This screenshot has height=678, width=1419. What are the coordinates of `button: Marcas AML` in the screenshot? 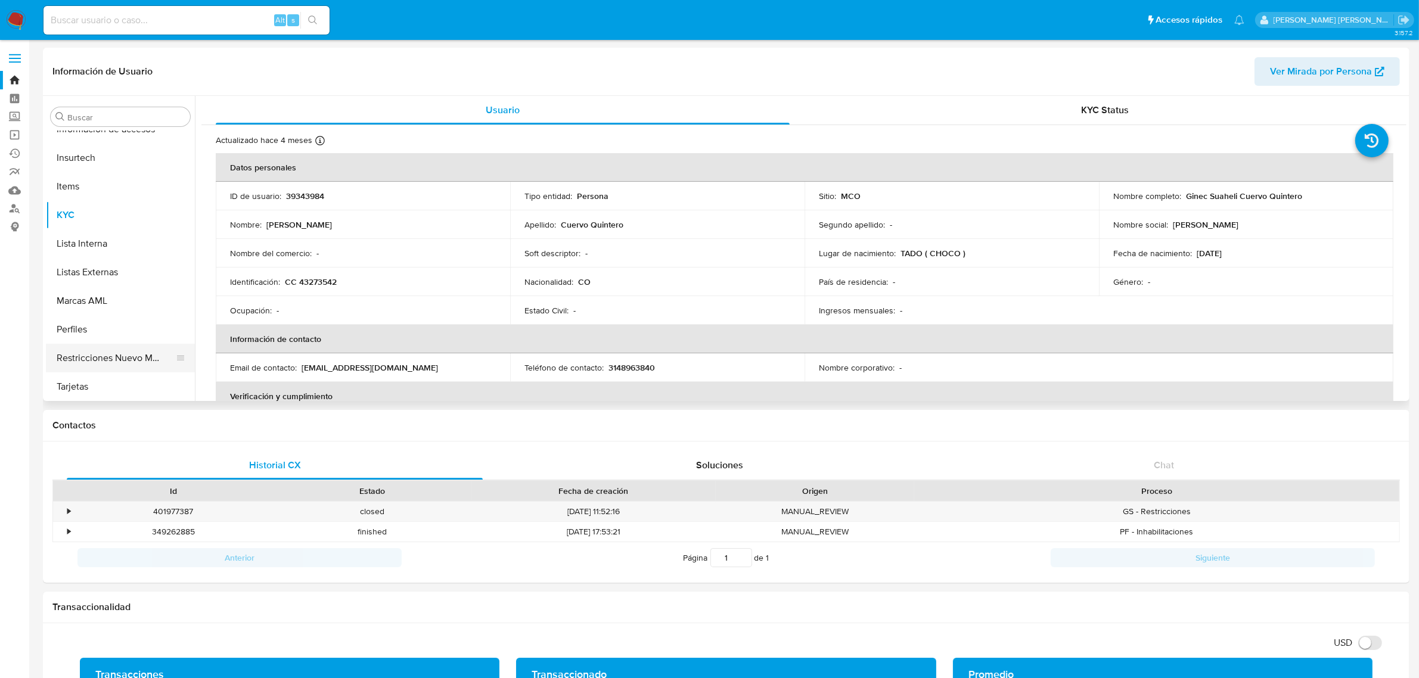 It's located at (120, 301).